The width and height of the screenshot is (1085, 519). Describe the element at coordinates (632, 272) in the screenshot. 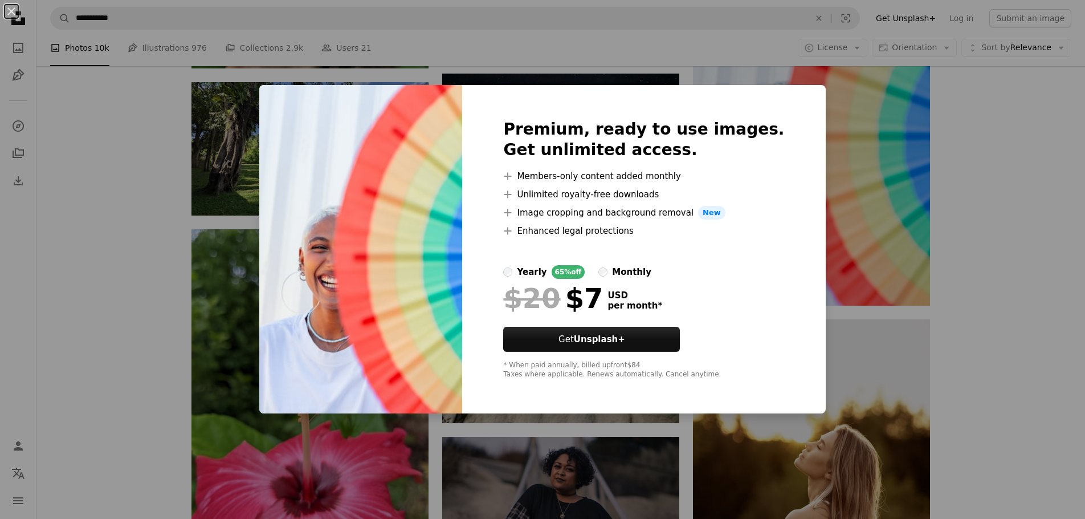

I see `div: monthly` at that location.